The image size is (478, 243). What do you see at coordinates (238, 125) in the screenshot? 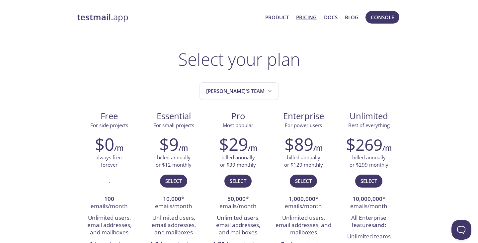
I see `span: Most popular` at bounding box center [238, 125].